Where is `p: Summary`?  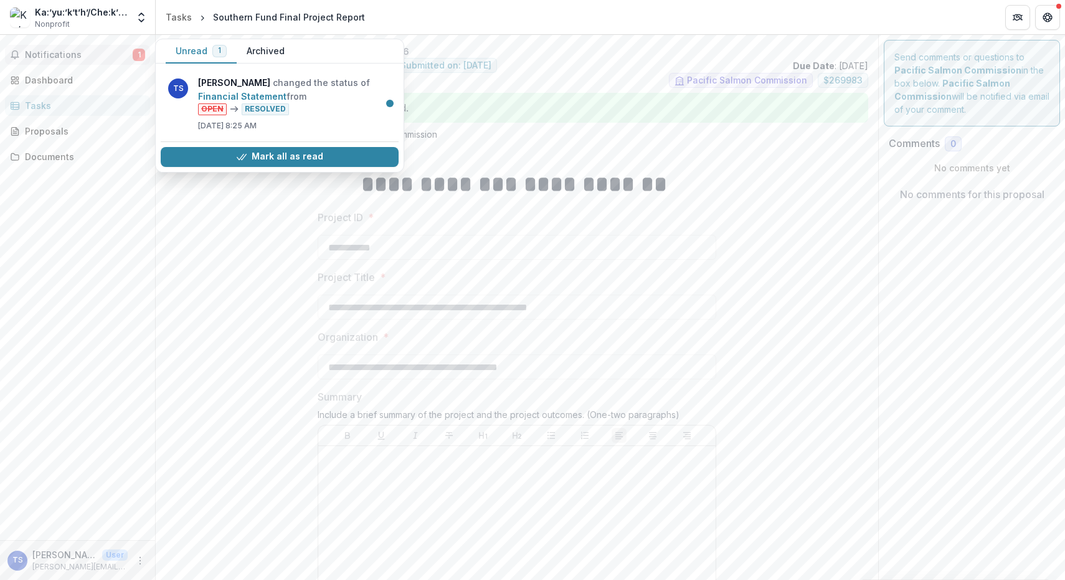
p: Summary is located at coordinates (339, 397).